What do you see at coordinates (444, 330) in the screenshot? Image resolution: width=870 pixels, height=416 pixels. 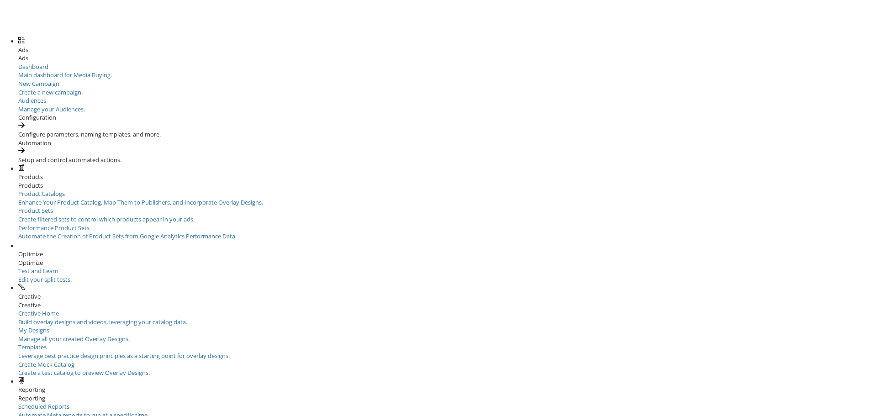 I see `div: My Designs` at bounding box center [444, 330].